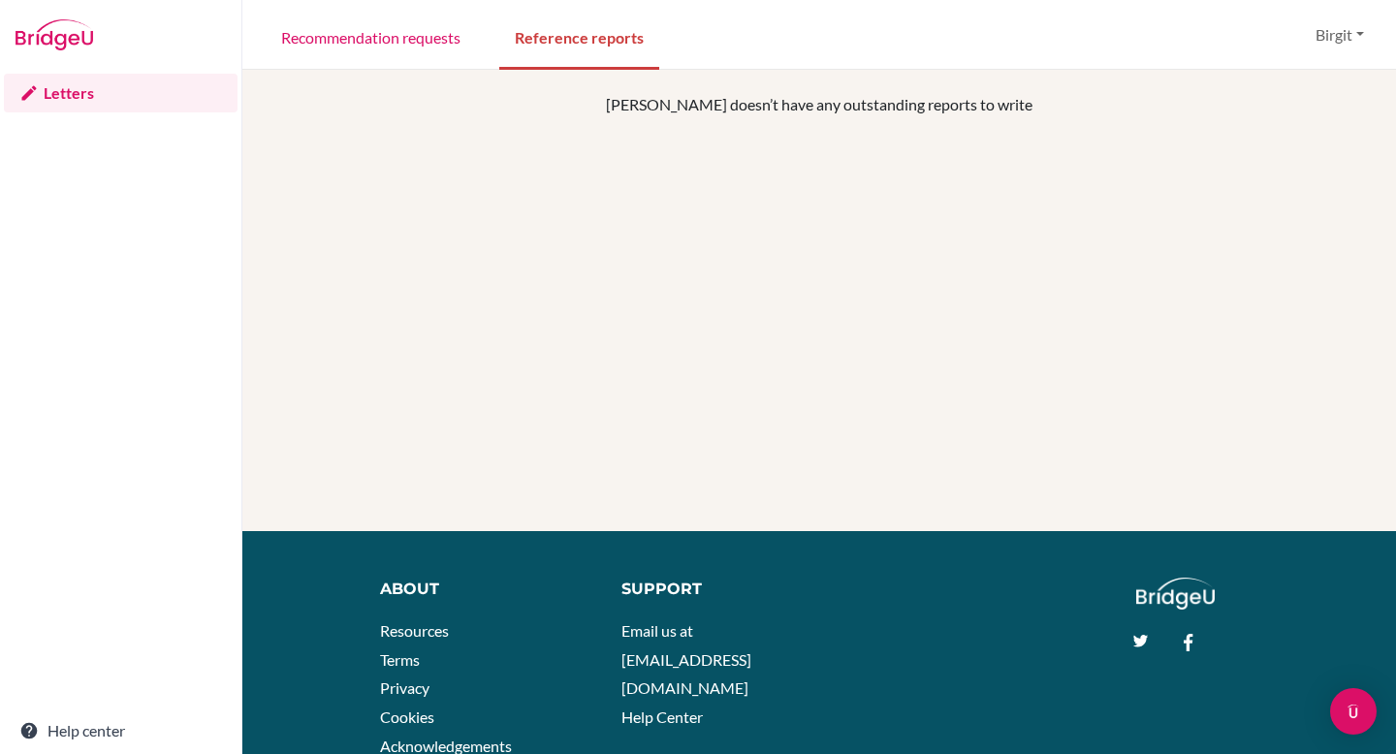 This screenshot has width=1396, height=754. I want to click on a: Resources, so click(414, 630).